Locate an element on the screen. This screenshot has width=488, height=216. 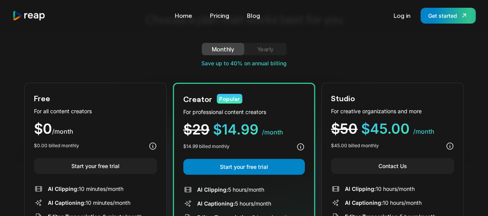
div: $0 is located at coordinates (95, 128).